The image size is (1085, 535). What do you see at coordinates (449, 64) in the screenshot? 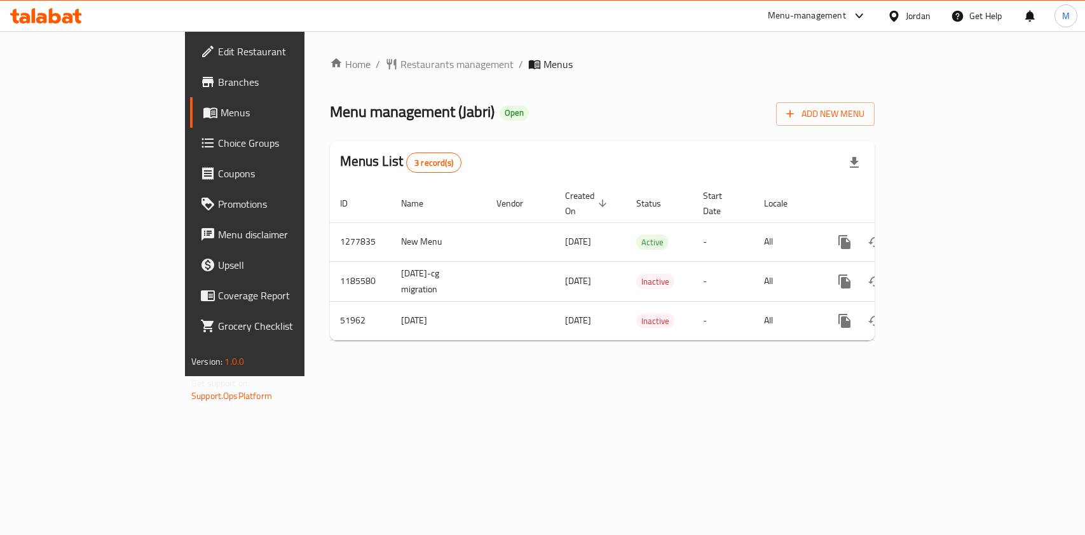
I see `a: Restaurants management` at bounding box center [449, 64].